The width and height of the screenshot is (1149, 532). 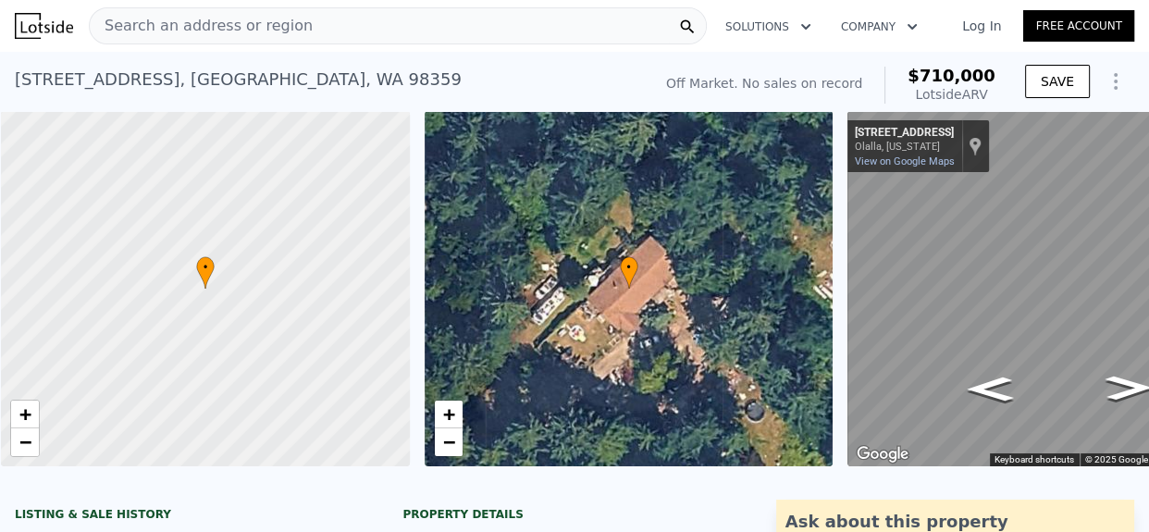 I want to click on a: View on Google Maps, so click(x=905, y=161).